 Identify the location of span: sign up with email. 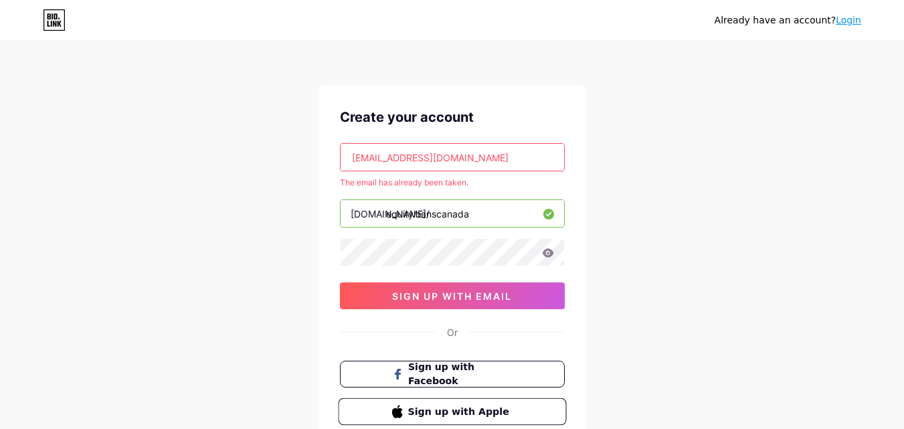
(452, 296).